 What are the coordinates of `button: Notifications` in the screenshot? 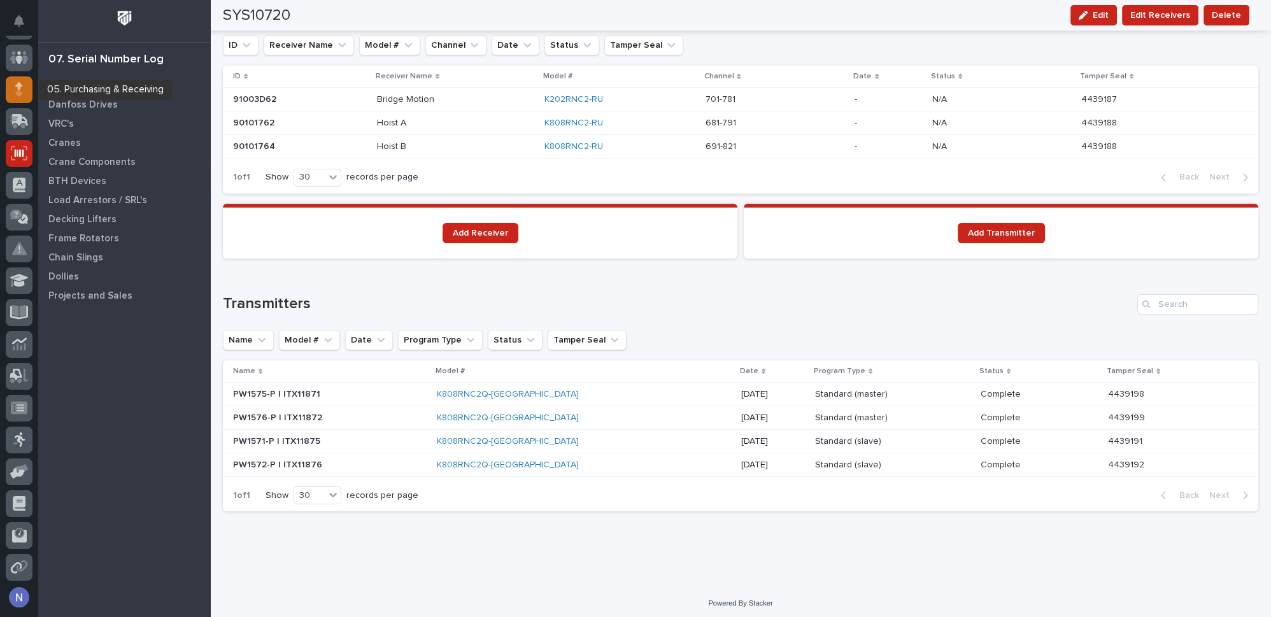 It's located at (19, 21).